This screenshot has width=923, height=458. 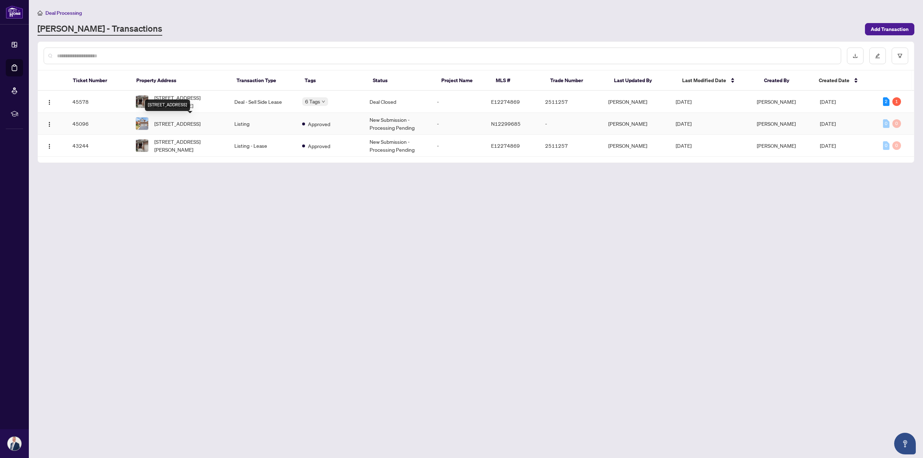 What do you see at coordinates (506, 124) in the screenshot?
I see `span: N12299685` at bounding box center [506, 124].